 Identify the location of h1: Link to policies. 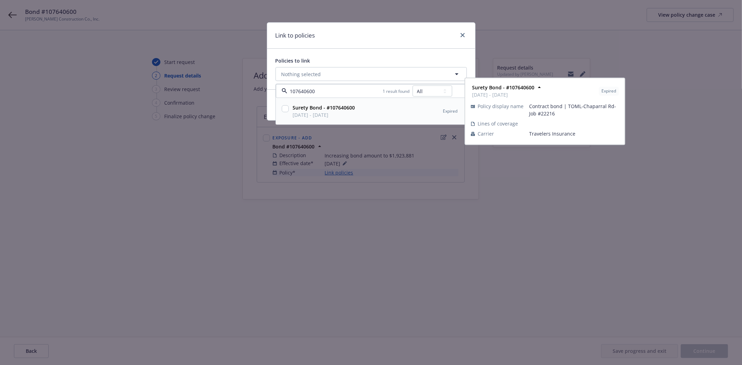
(295, 35).